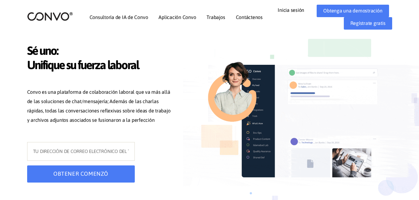 The width and height of the screenshot is (419, 200). I want to click on a: Consultoría de IA de Convo, so click(119, 17).